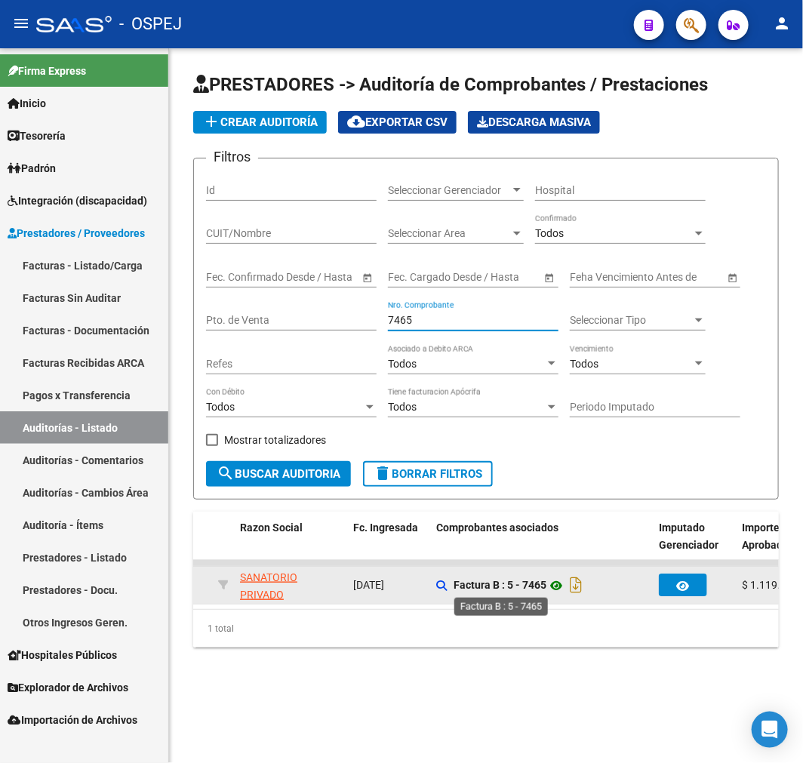  What do you see at coordinates (498, 528) in the screenshot?
I see `span: Comprobantes asociados` at bounding box center [498, 528].